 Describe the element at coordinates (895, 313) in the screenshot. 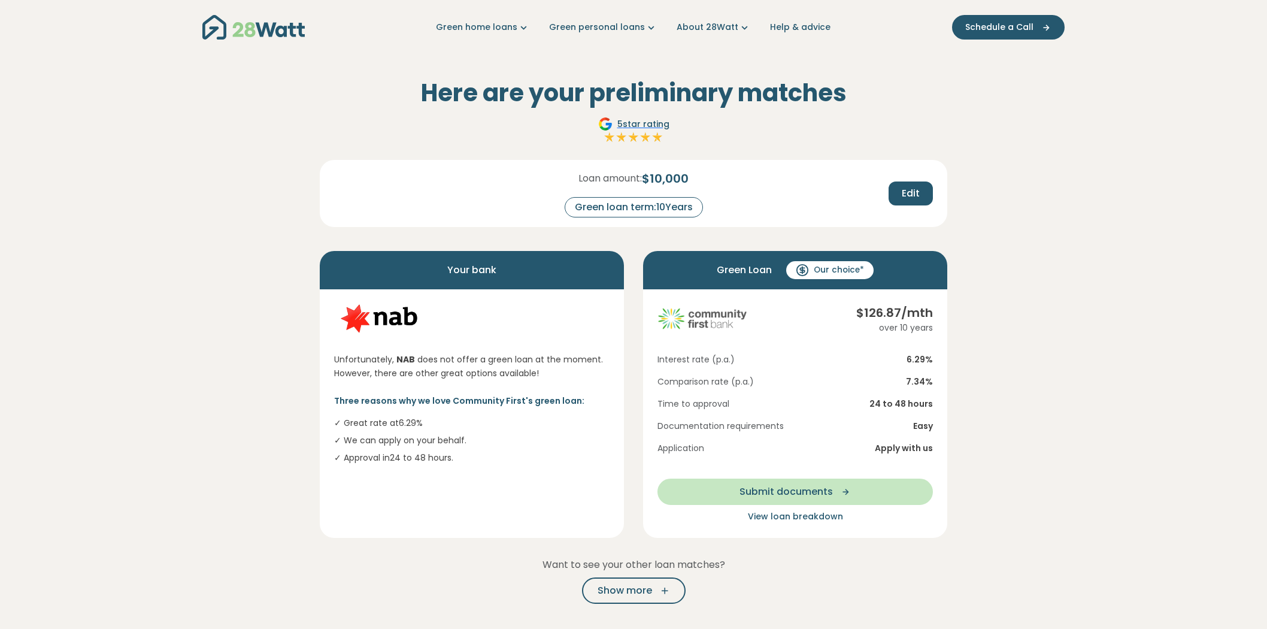

I see `div: $ 126.87 /mth` at that location.